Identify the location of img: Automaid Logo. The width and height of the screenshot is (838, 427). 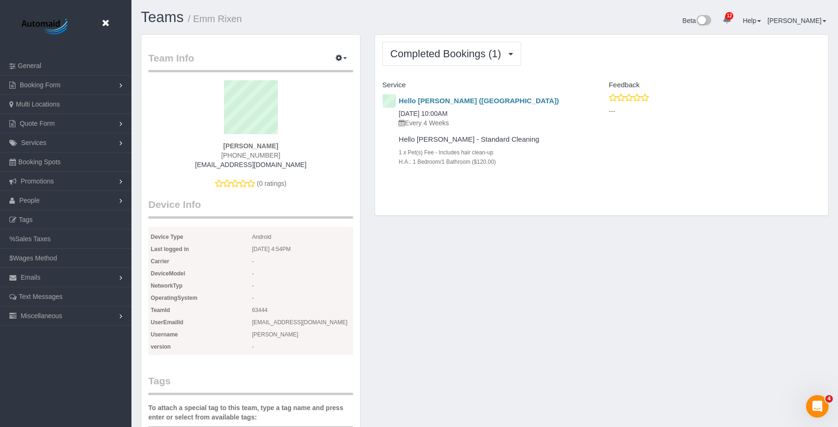
(46, 27).